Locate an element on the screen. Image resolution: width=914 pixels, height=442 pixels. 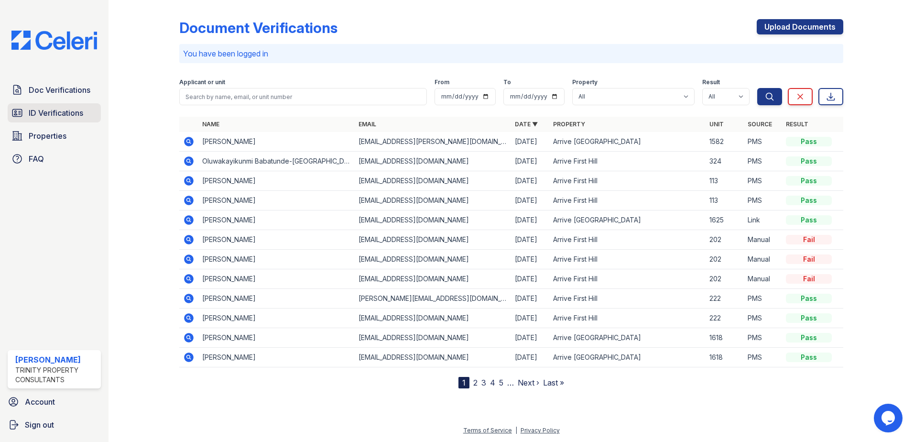
span: Properties is located at coordinates (47, 136).